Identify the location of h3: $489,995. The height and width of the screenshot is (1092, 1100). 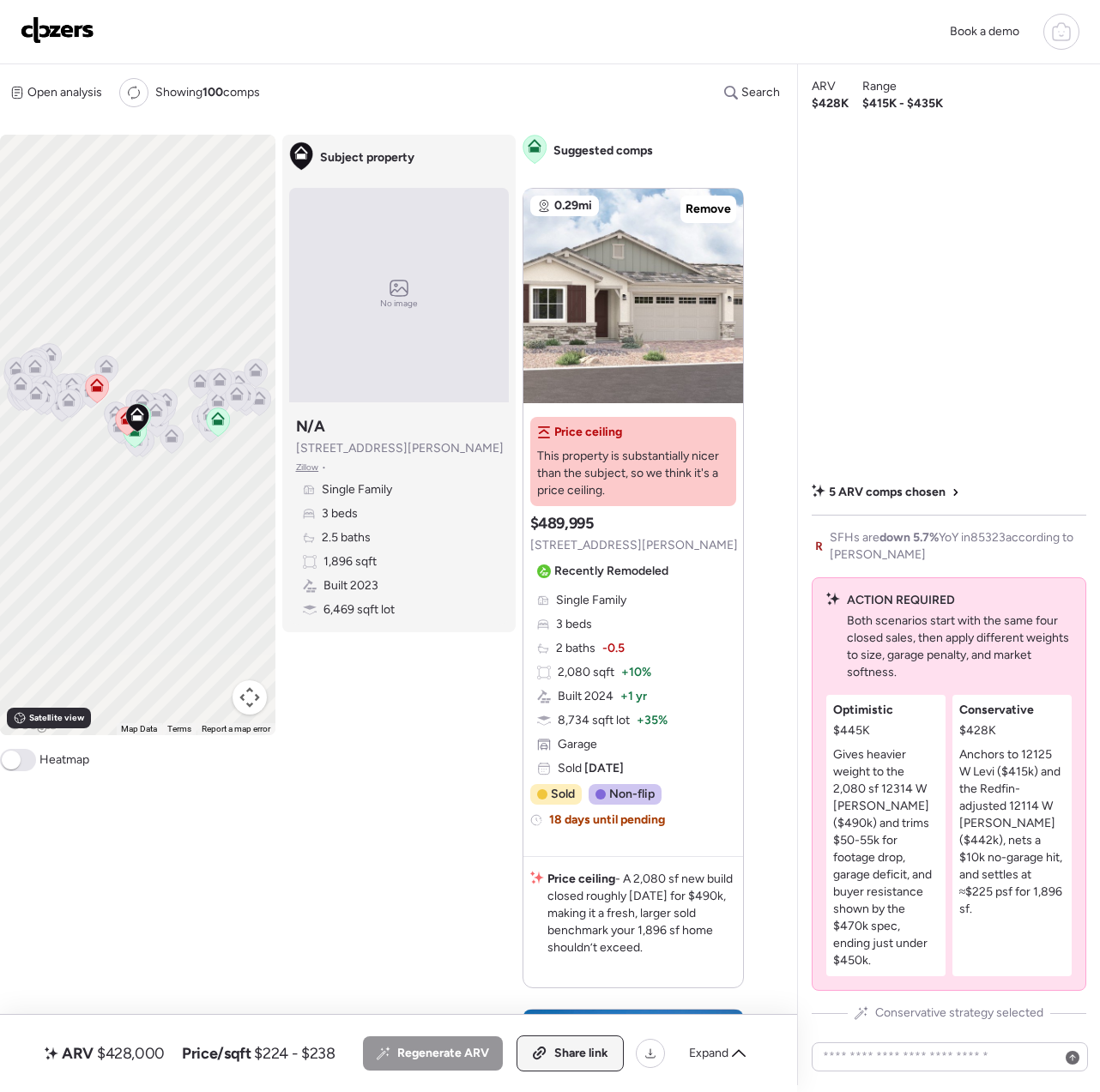
(563, 524).